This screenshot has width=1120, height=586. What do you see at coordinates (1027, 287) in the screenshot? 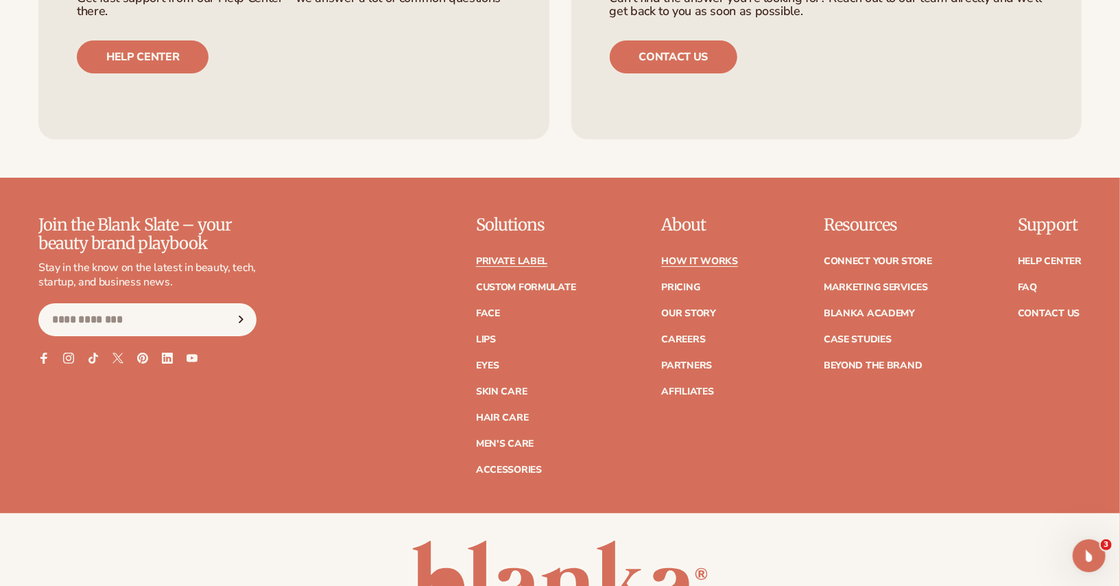
I see `a: FAQ` at bounding box center [1027, 287].